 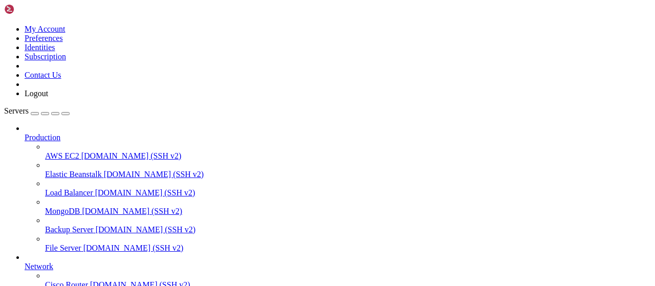 What do you see at coordinates (63, 248) in the screenshot?
I see `span: File Server` at bounding box center [63, 248].